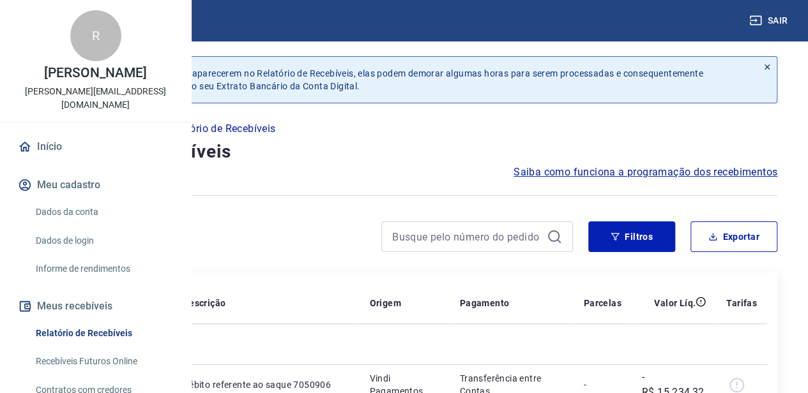  I want to click on button: Meus recebíveis, so click(95, 307).